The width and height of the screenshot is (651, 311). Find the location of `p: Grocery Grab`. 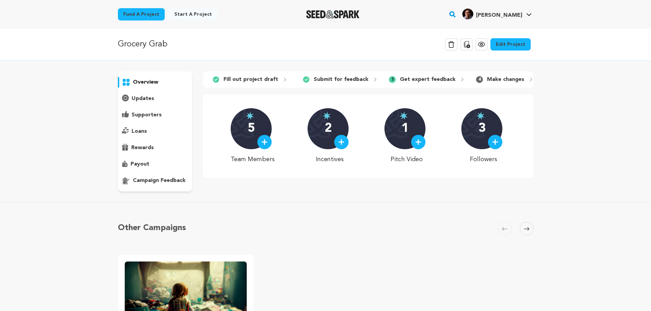

p: Grocery Grab is located at coordinates (142, 44).